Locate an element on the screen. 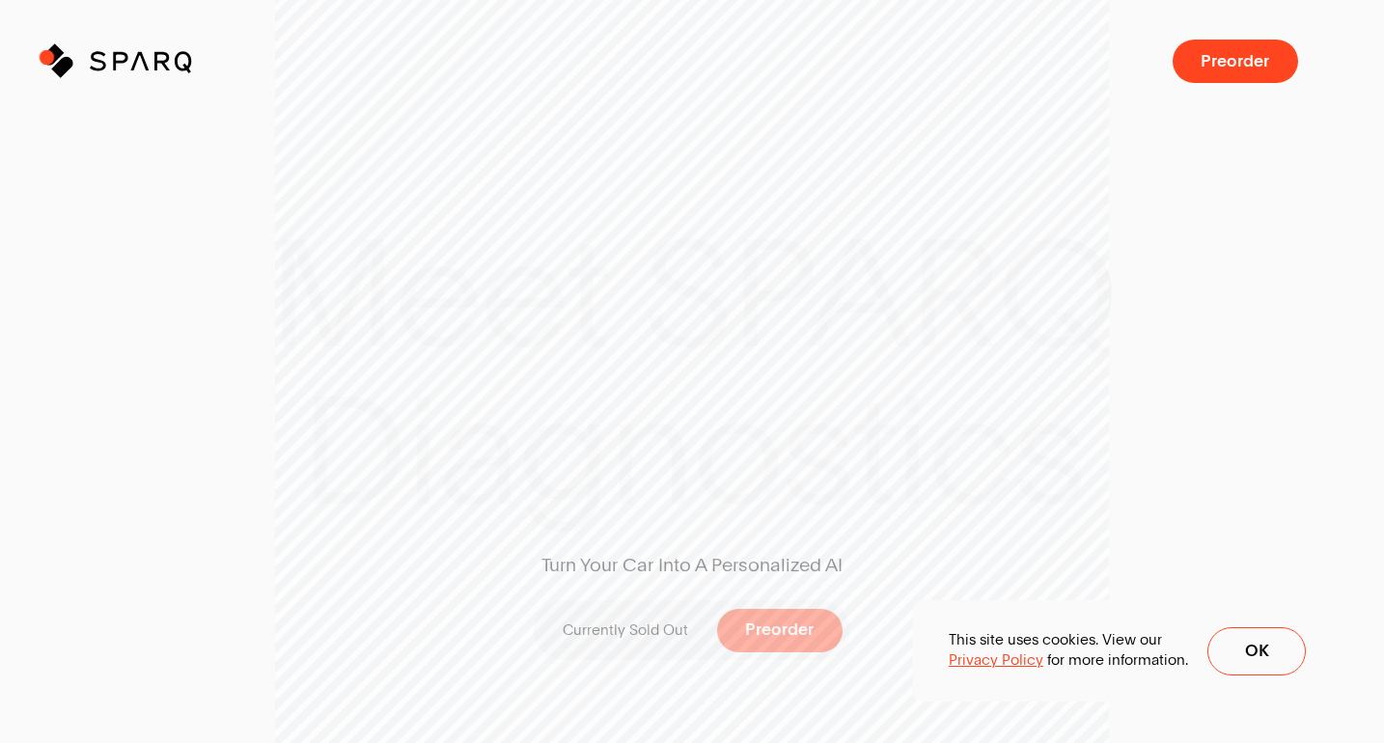 This screenshot has width=1384, height=743. a: Privacy Policy is located at coordinates (996, 660).